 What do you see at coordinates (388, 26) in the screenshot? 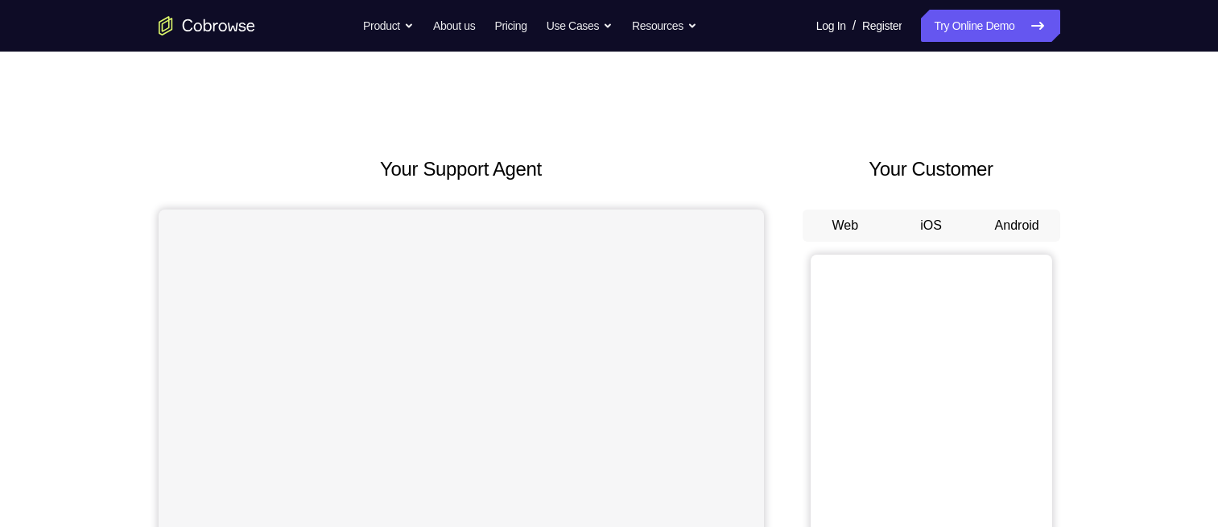
I see `button: Product` at bounding box center [388, 26].